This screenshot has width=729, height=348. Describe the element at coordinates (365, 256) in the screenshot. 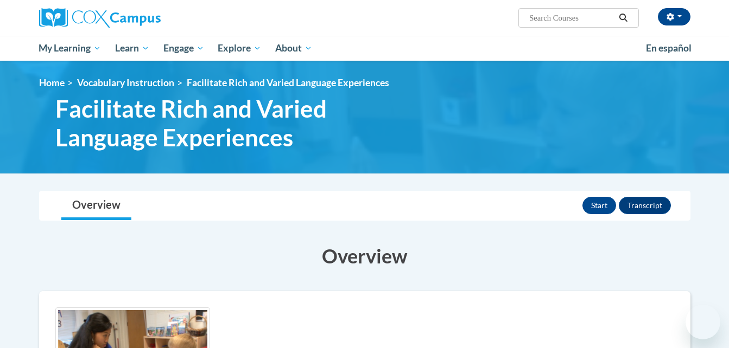

I see `h3: Overview` at that location.